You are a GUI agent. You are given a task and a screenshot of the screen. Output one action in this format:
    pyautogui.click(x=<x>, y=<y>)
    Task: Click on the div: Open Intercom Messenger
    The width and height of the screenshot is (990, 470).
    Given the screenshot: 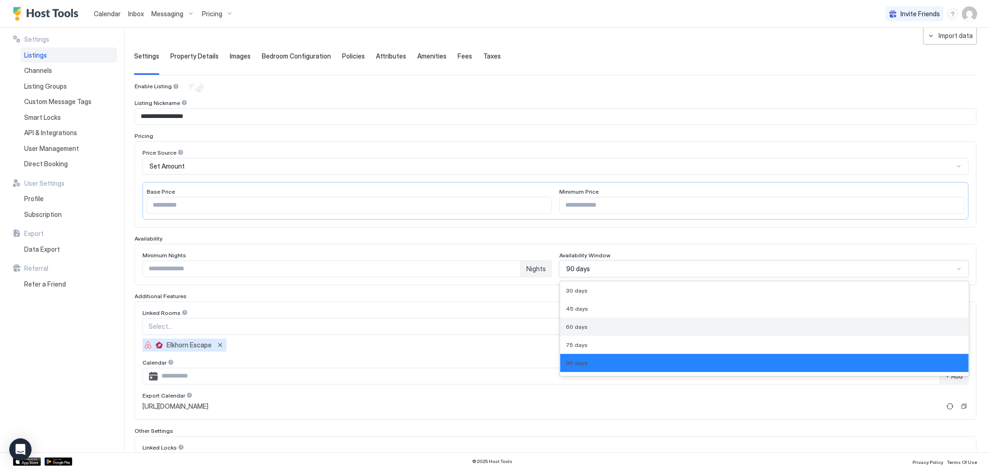 What is the action you would take?
    pyautogui.click(x=20, y=449)
    